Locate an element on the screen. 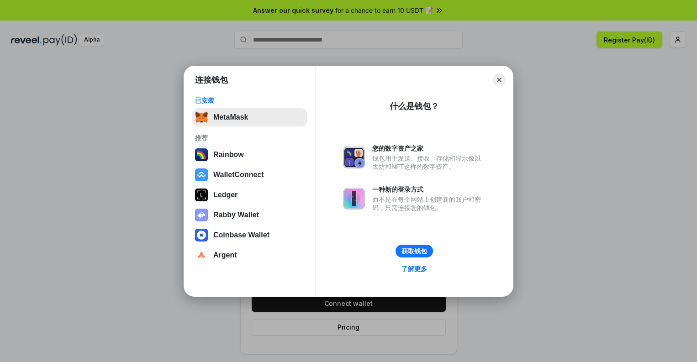 The image size is (697, 362). div: Argent is located at coordinates (225, 255).